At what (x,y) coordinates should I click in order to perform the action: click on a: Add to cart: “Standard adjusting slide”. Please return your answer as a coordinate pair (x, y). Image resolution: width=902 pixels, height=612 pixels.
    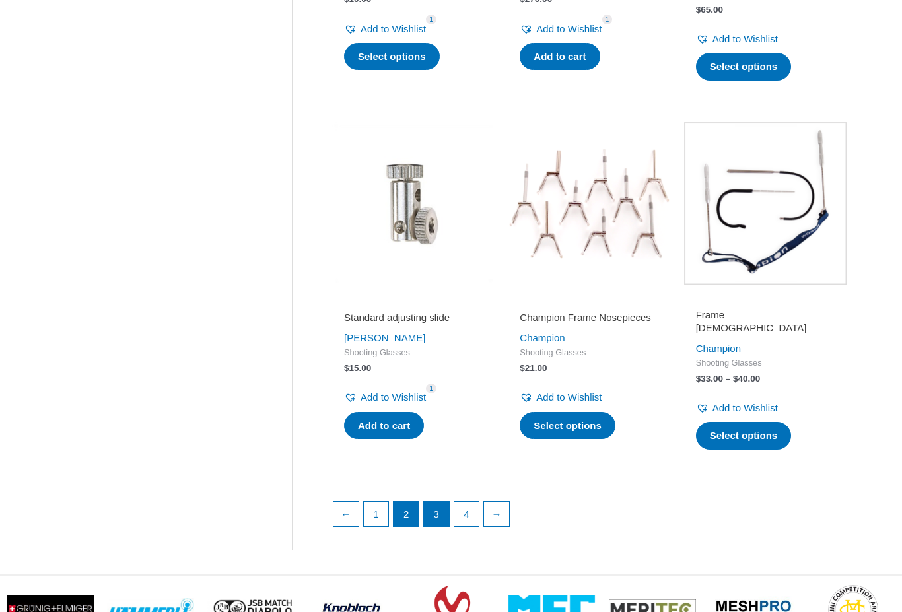
    Looking at the image, I should click on (384, 426).